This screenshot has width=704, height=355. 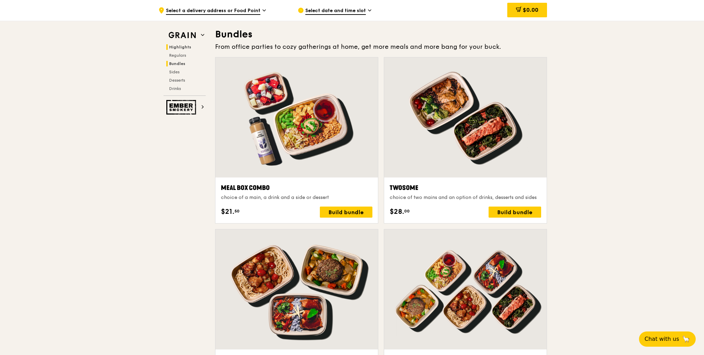 What do you see at coordinates (180, 47) in the screenshot?
I see `span: Highlights` at bounding box center [180, 47].